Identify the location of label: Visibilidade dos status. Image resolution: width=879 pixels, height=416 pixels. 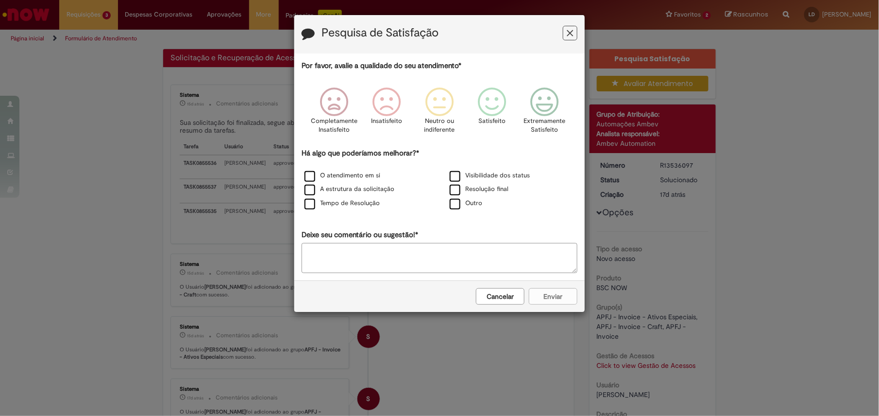
(489, 175).